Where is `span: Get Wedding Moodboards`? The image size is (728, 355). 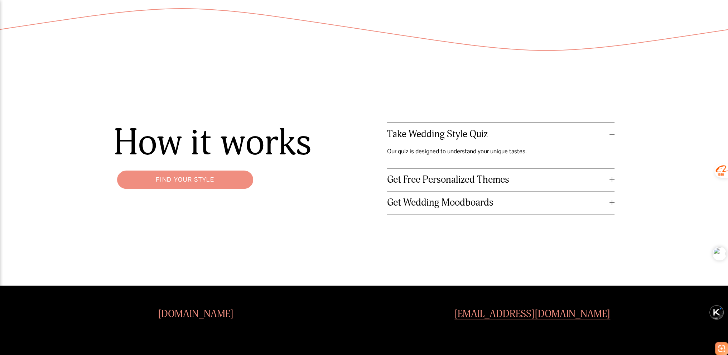 span: Get Wedding Moodboards is located at coordinates (499, 202).